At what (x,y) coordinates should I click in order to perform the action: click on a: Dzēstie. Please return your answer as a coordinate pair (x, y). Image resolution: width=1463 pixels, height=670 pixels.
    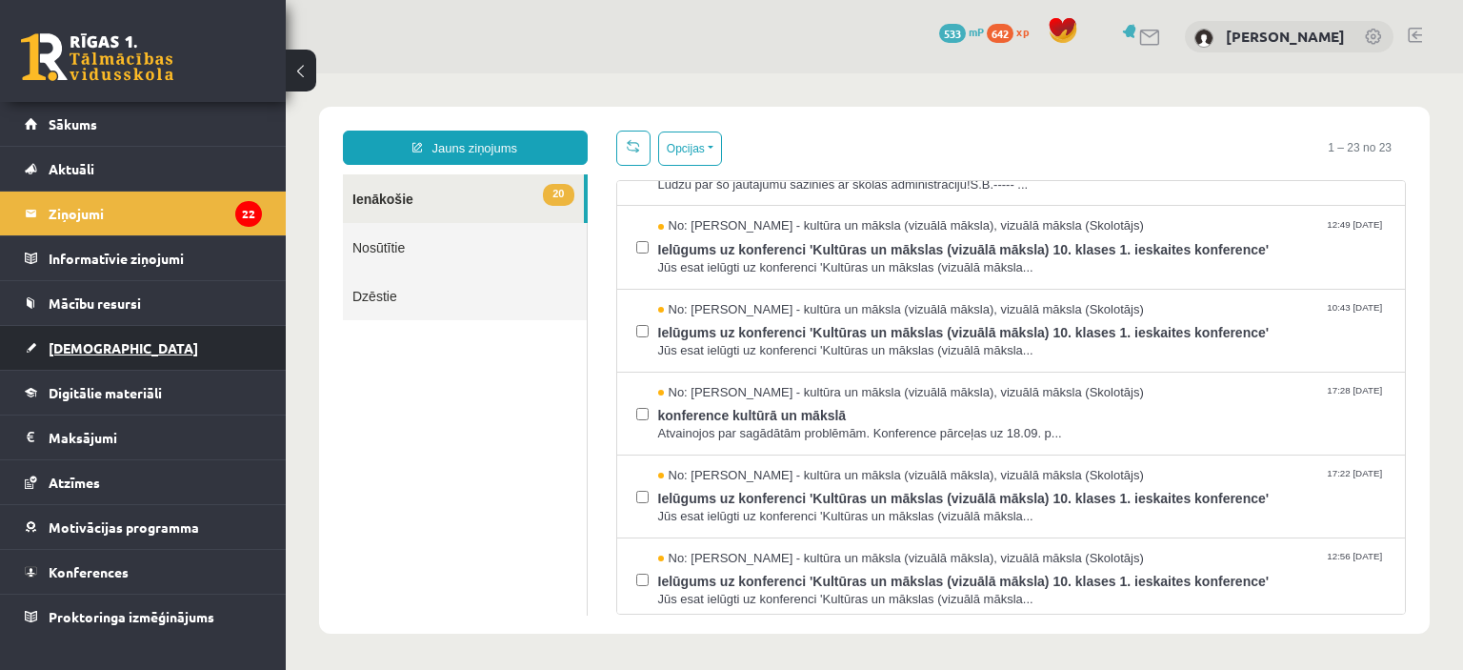
    Looking at the image, I should click on (179, 222).